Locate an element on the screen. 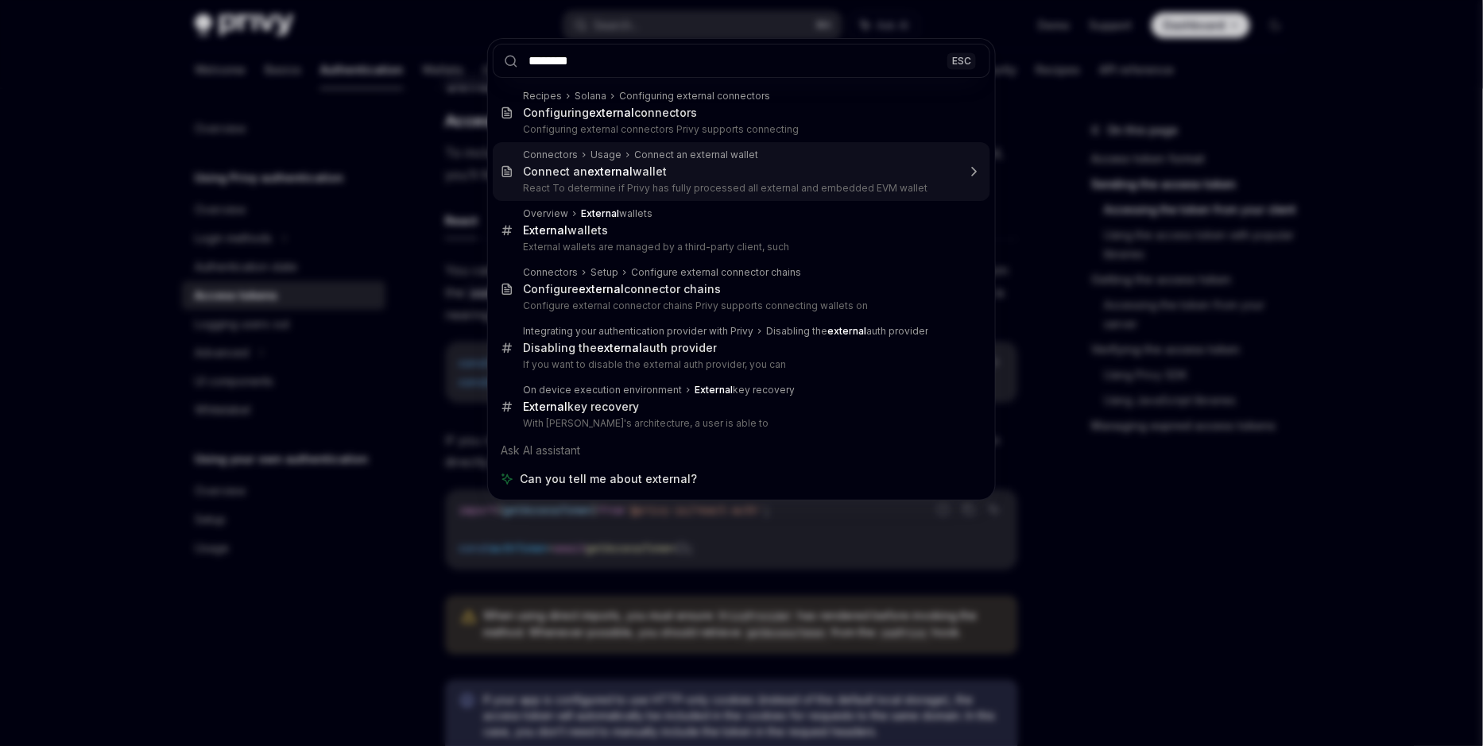 This screenshot has width=1483, height=746. div: Configuring connectors is located at coordinates (610, 113).